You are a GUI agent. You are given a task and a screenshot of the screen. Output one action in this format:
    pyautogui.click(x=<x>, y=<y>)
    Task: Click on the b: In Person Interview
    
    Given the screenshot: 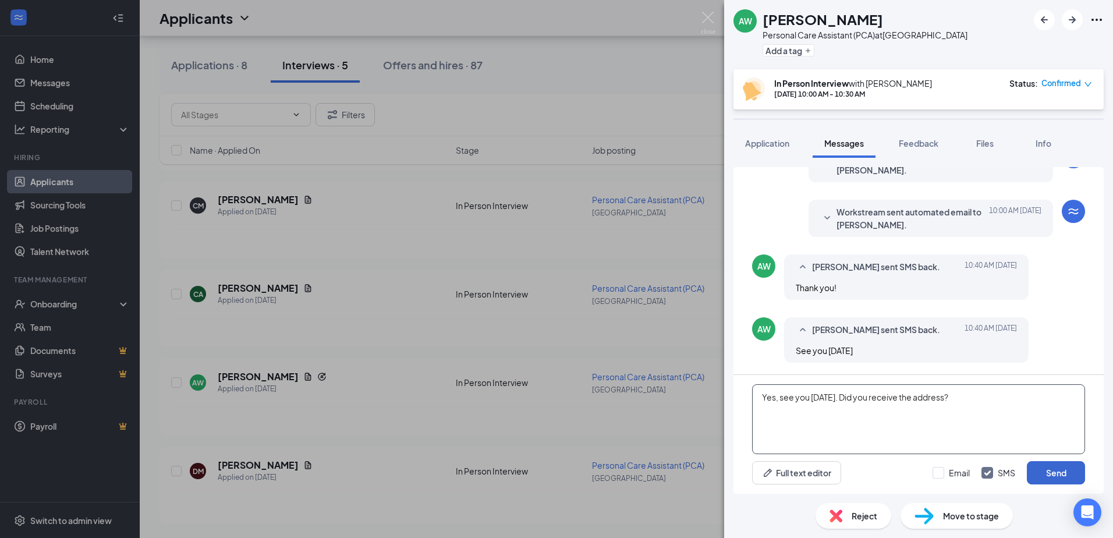 What is the action you would take?
    pyautogui.click(x=811, y=83)
    